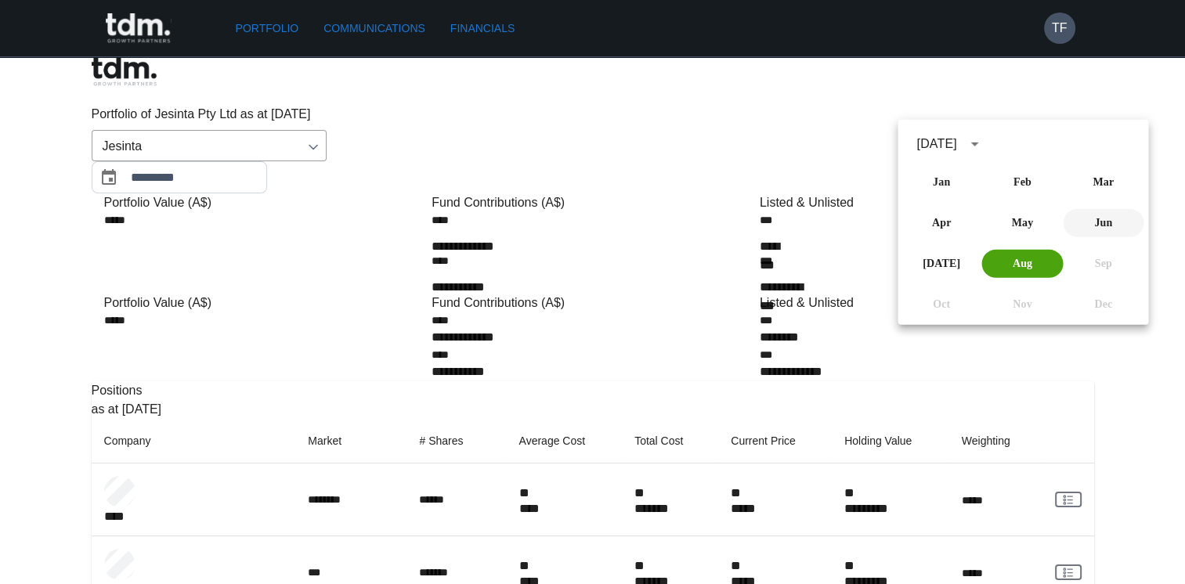  What do you see at coordinates (1060, 28) in the screenshot?
I see `button: TF` at bounding box center [1060, 28].